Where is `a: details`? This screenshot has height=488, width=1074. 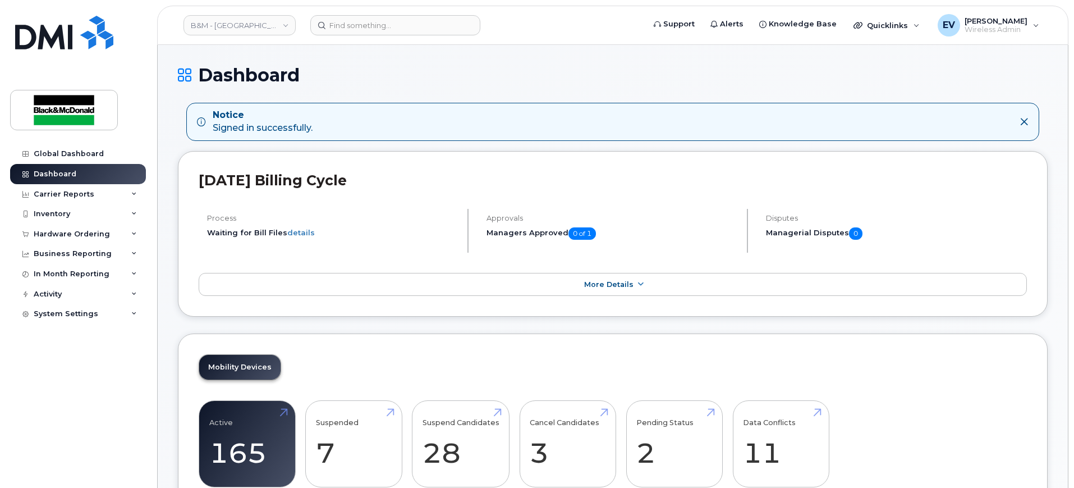 a: details is located at coordinates (301, 232).